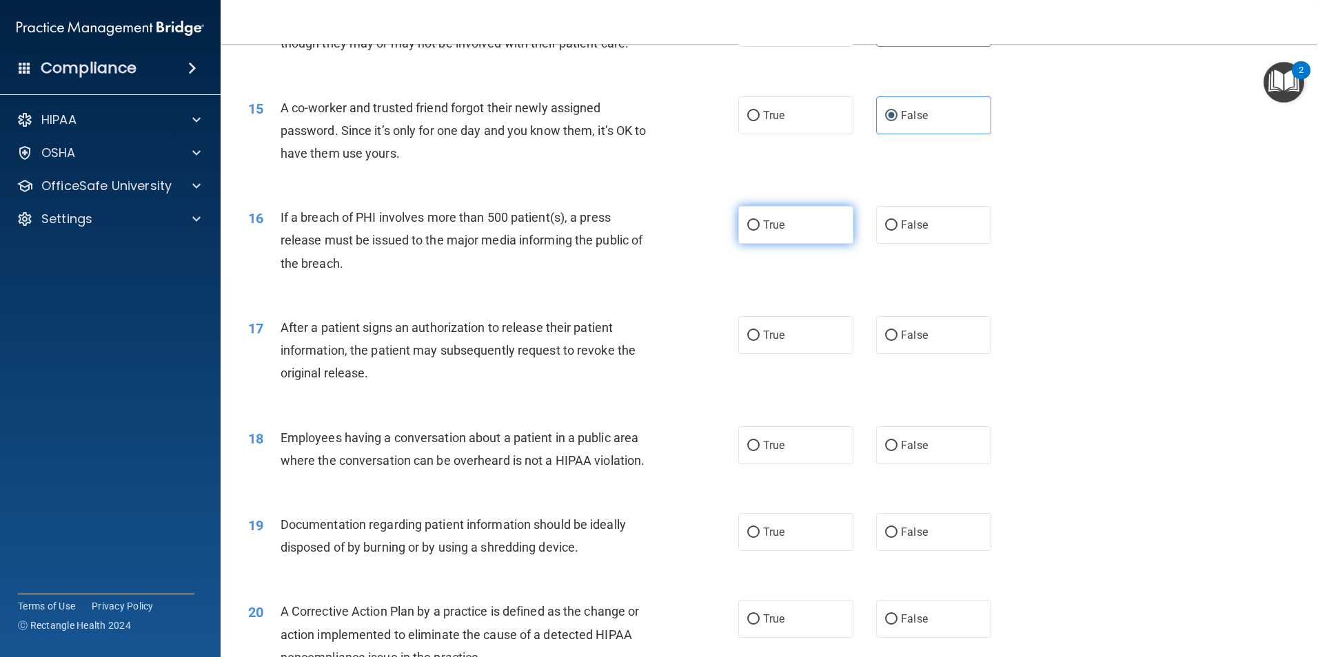 This screenshot has width=1318, height=657. I want to click on span: Ⓒ Rectangle Health 2024, so click(74, 626).